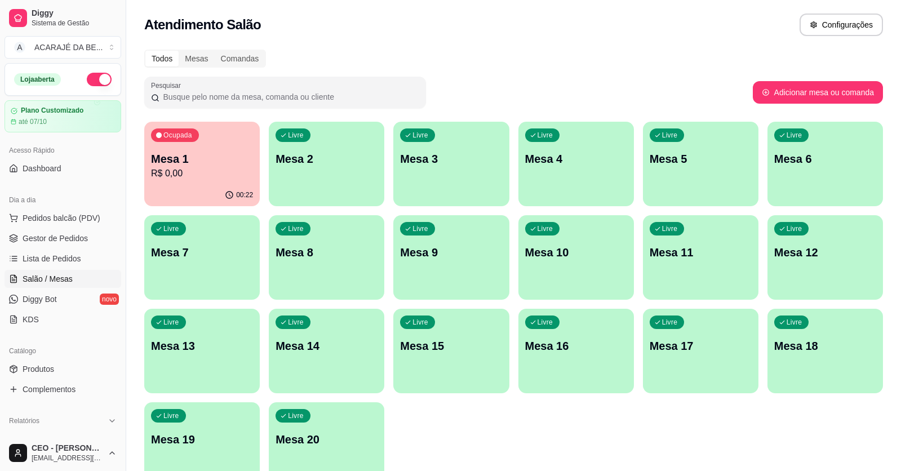 This screenshot has height=471, width=901. I want to click on button: LivreMesa 6, so click(825, 164).